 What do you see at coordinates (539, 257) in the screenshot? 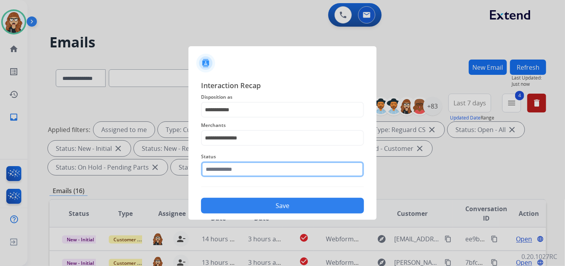
I see `p: 0.20.1027RC` at bounding box center [539, 257].